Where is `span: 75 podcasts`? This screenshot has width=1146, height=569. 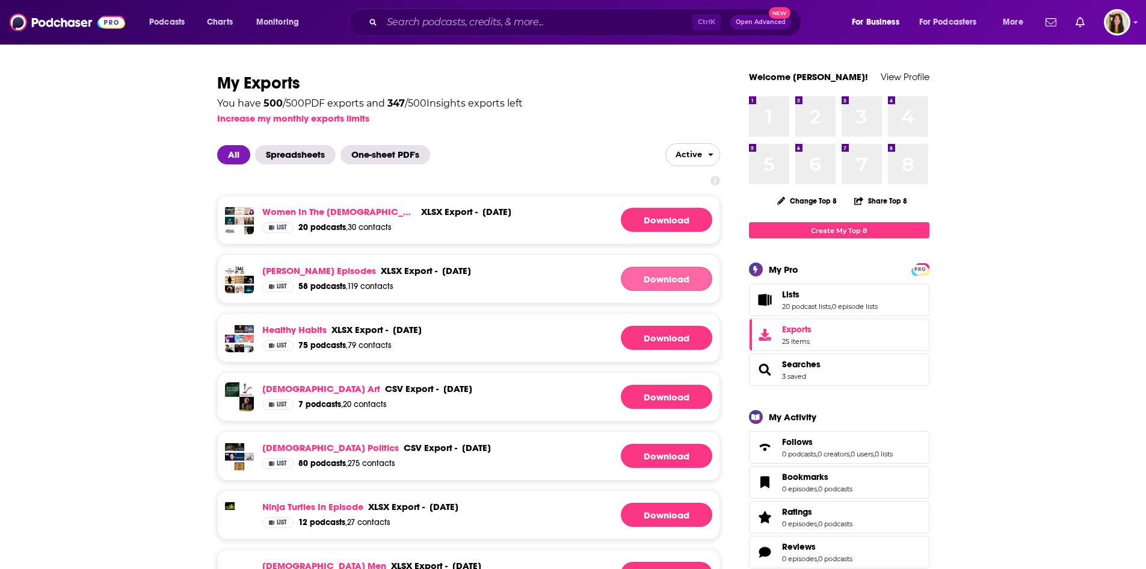 span: 75 podcasts is located at coordinates (322, 345).